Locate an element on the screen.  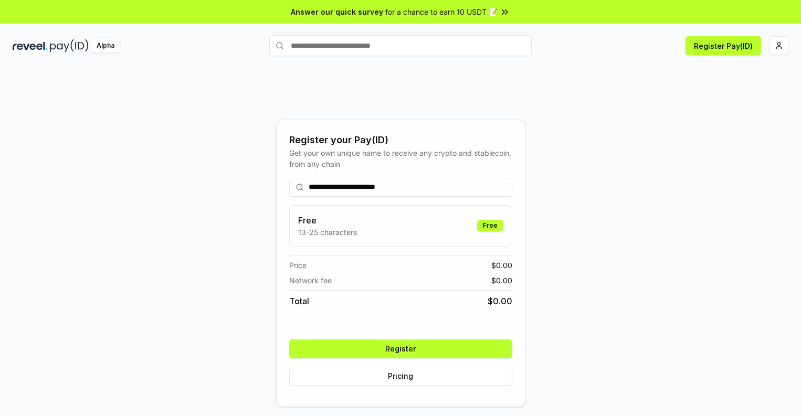
div: Get your own unique name to receive any crypto and stablecoin, from any chain is located at coordinates (401, 159).